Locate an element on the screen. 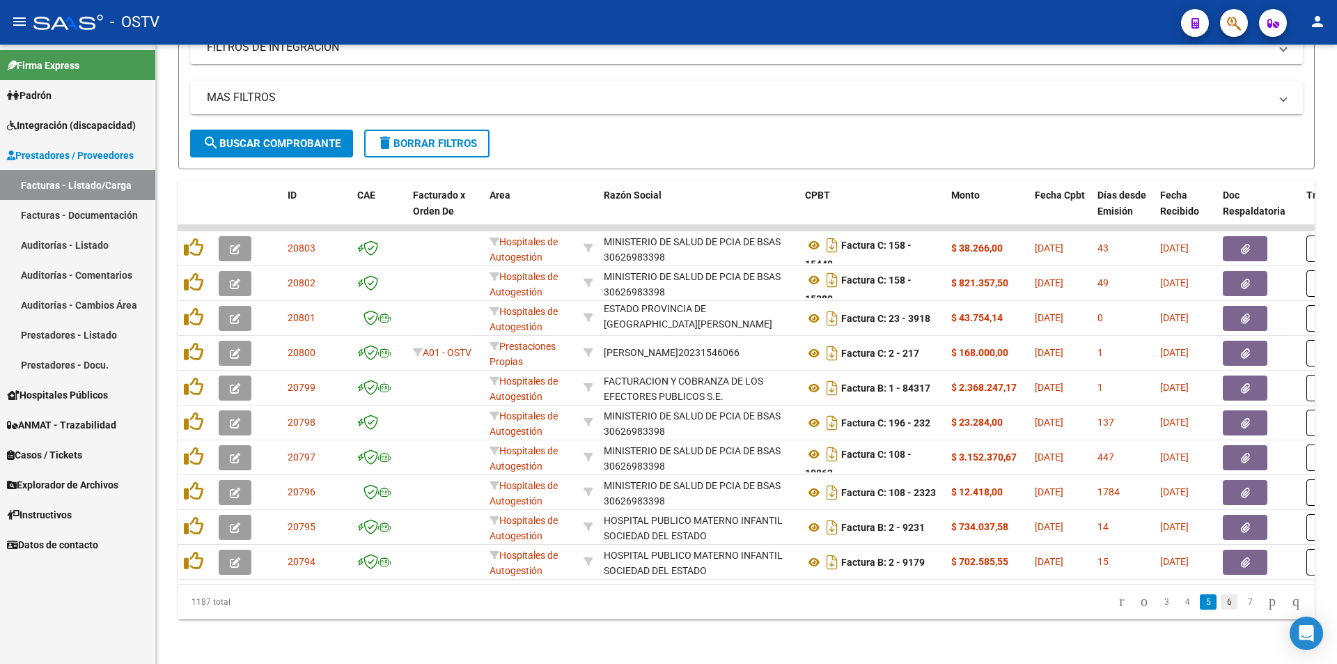 The width and height of the screenshot is (1337, 664). span: Padrón is located at coordinates (29, 95).